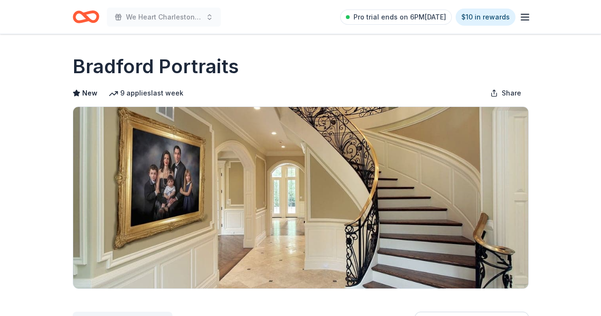  What do you see at coordinates (156, 67) in the screenshot?
I see `h1: Bradford Portraits` at bounding box center [156, 67].